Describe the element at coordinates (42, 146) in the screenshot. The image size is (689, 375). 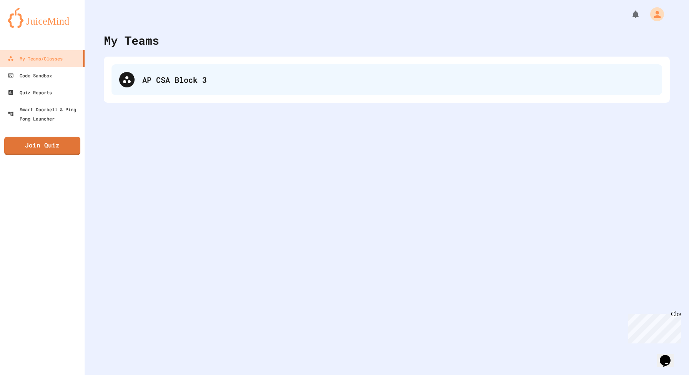
I see `a: Join Quiz` at that location.